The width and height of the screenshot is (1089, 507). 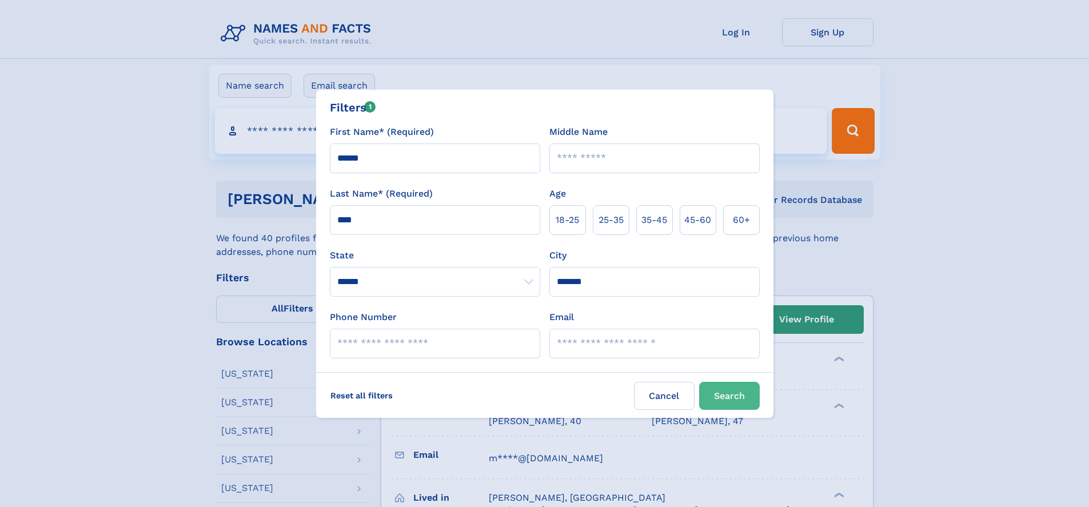 What do you see at coordinates (567, 220) in the screenshot?
I see `span: 18‑25` at bounding box center [567, 220].